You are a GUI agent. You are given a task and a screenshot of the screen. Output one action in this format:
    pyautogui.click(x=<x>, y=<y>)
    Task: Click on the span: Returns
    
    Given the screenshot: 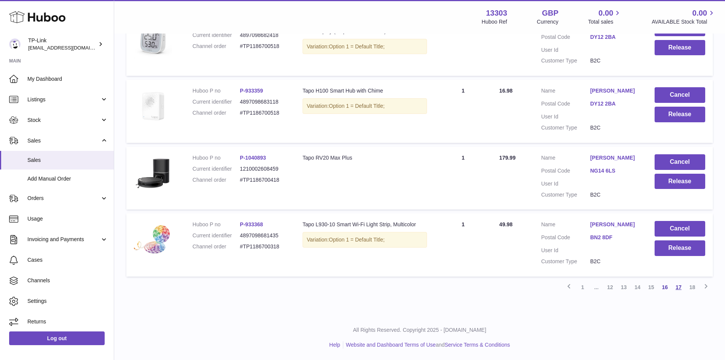 What is the action you would take?
    pyautogui.click(x=68, y=321)
    